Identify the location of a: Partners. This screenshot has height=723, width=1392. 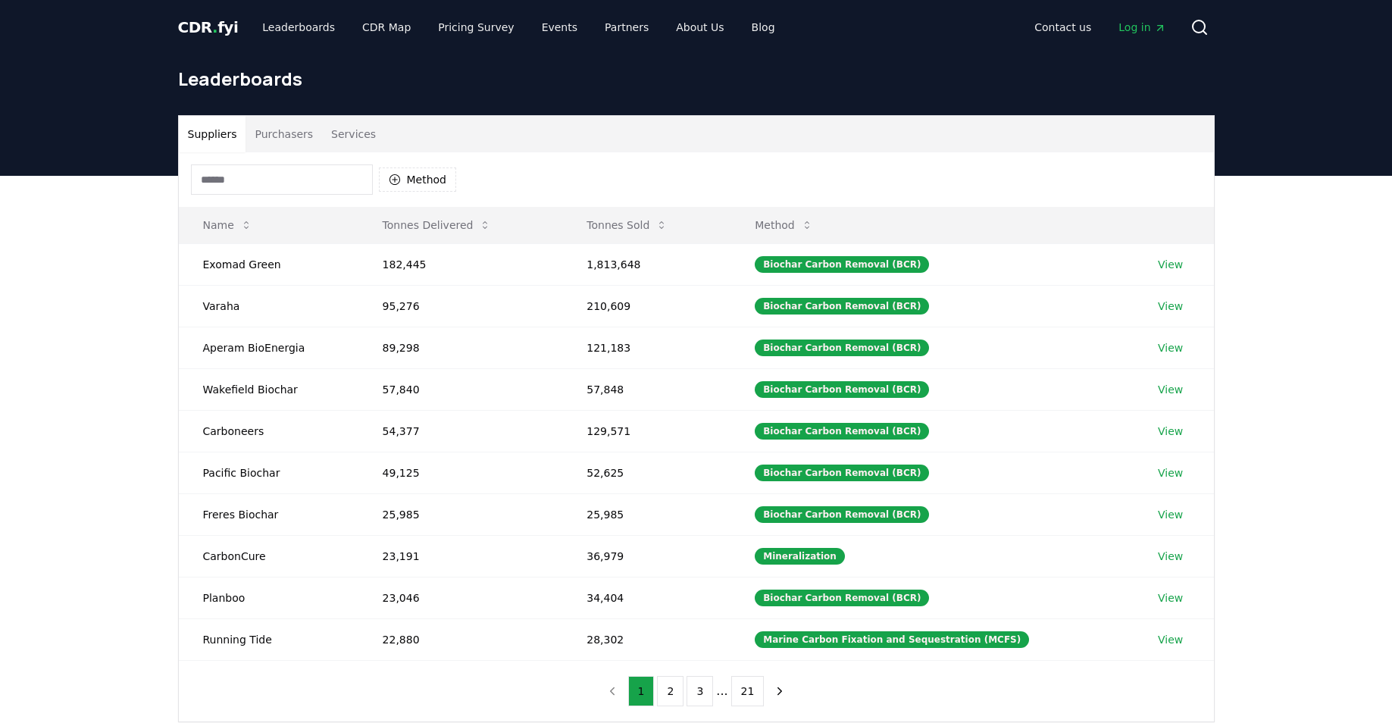
(627, 27).